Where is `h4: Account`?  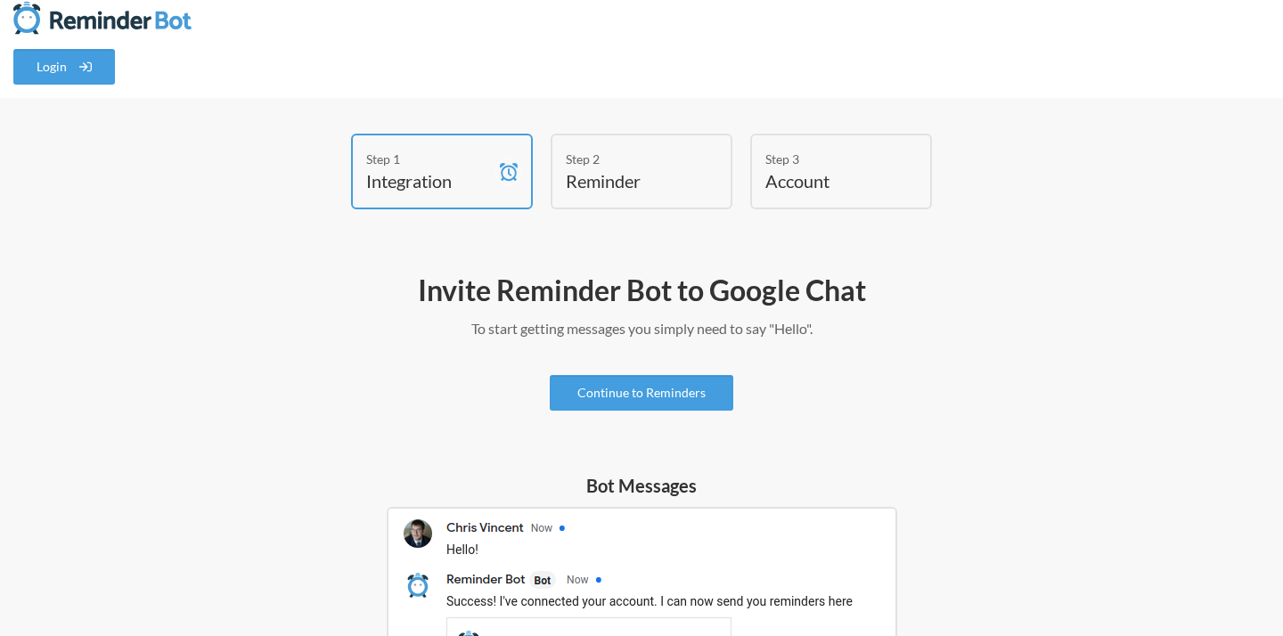
h4: Account is located at coordinates (828, 181).